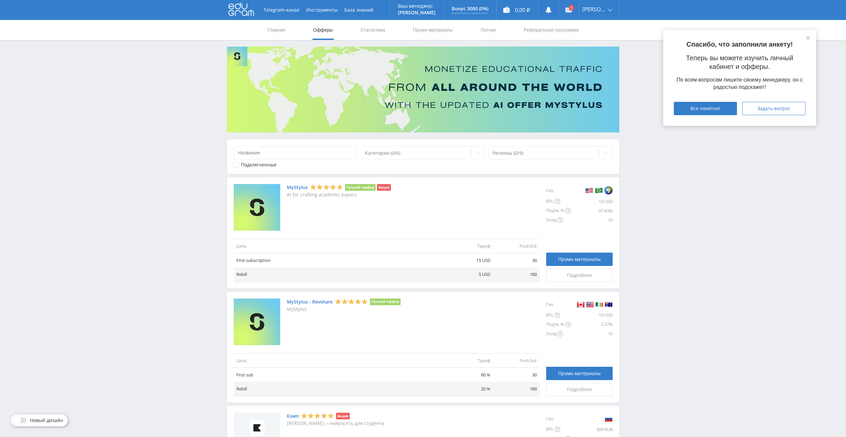  What do you see at coordinates (257, 207) in the screenshot?
I see `img: MyStylus` at bounding box center [257, 207].